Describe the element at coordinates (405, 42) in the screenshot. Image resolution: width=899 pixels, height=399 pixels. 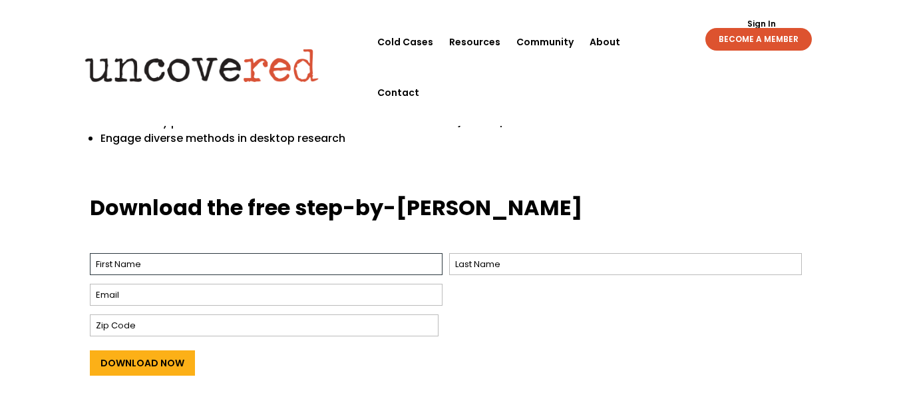
I see `a: Cold Cases` at that location.